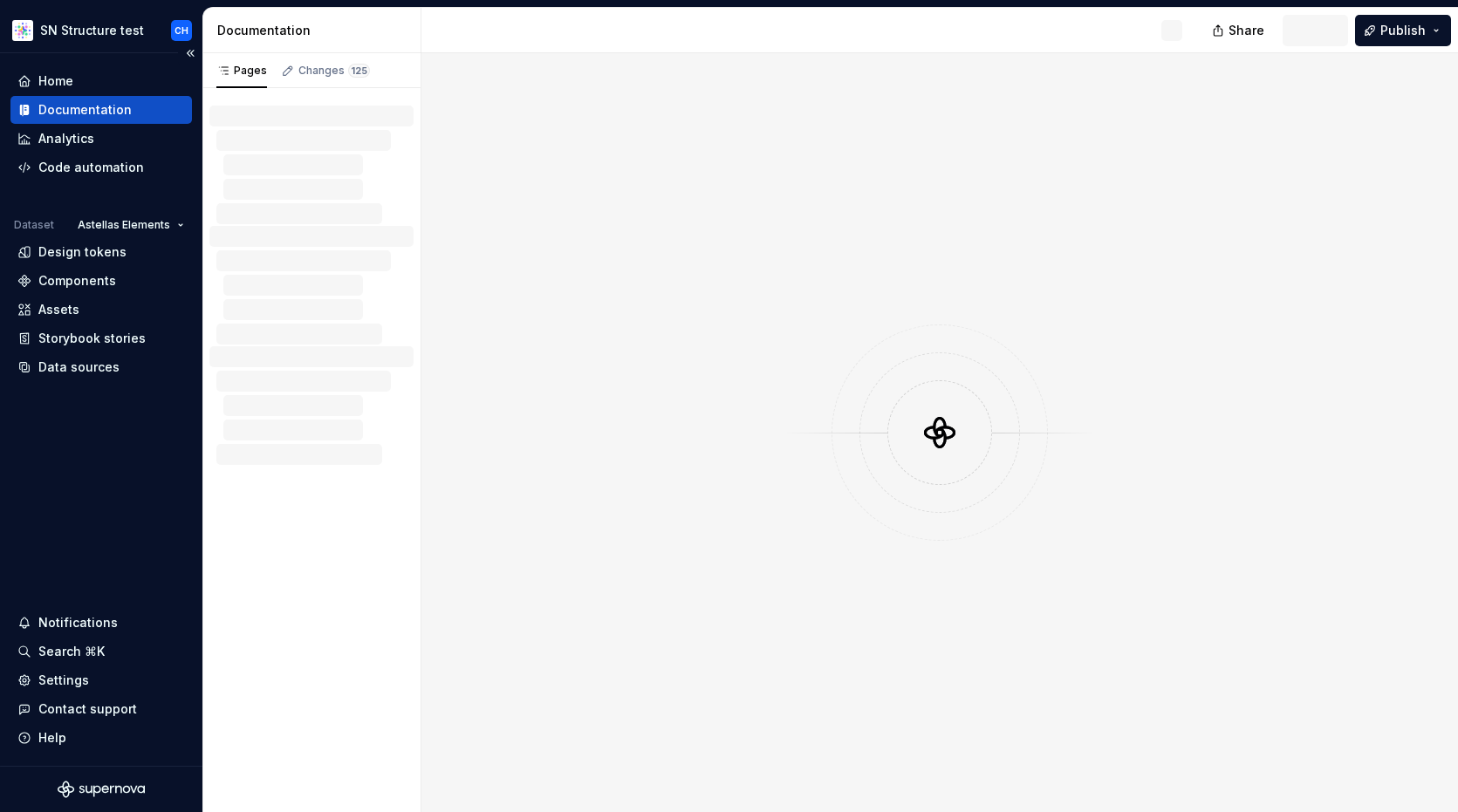 This screenshot has height=812, width=1458. I want to click on svg: Supernova Logo, so click(101, 790).